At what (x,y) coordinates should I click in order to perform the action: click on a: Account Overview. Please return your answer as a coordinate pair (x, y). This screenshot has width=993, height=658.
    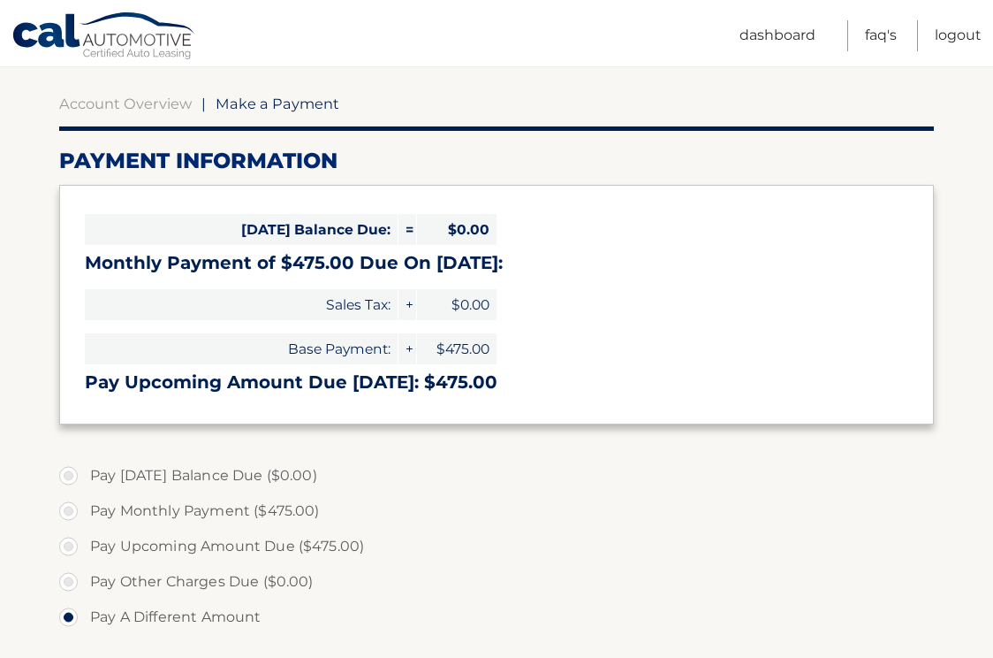
    Looking at the image, I should click on (126, 103).